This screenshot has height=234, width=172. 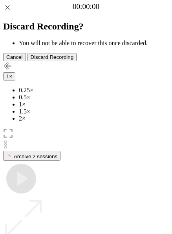 I want to click on div: Archive 2 sessions, so click(x=32, y=155).